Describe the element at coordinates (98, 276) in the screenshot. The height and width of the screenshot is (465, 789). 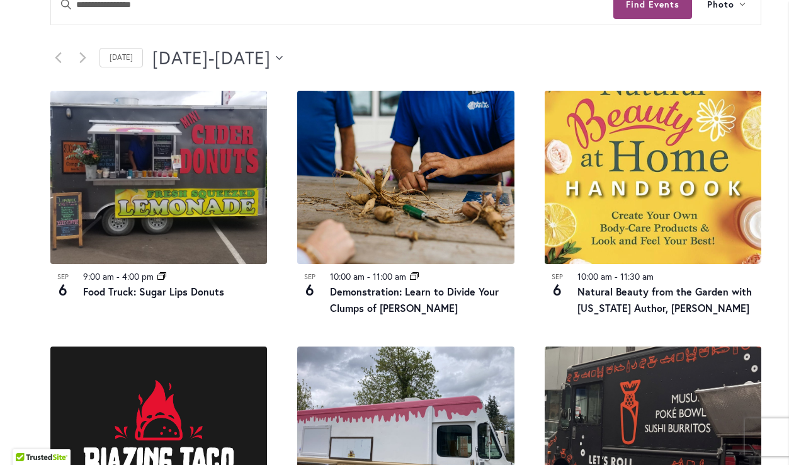
I see `time: 9:00 am` at that location.